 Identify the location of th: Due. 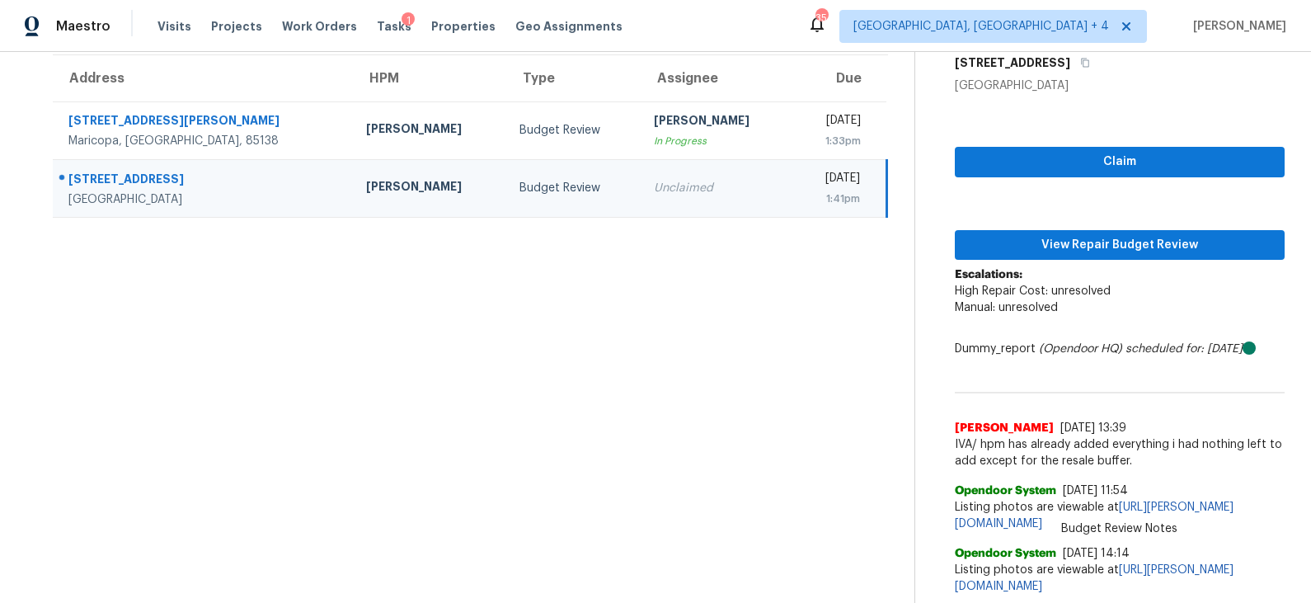
(839, 78).